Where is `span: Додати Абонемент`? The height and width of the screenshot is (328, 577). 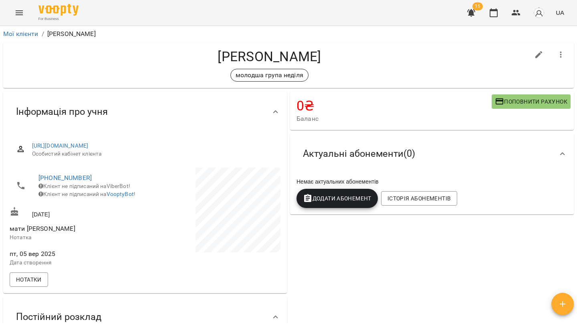 span: Додати Абонемент is located at coordinates (337, 199).